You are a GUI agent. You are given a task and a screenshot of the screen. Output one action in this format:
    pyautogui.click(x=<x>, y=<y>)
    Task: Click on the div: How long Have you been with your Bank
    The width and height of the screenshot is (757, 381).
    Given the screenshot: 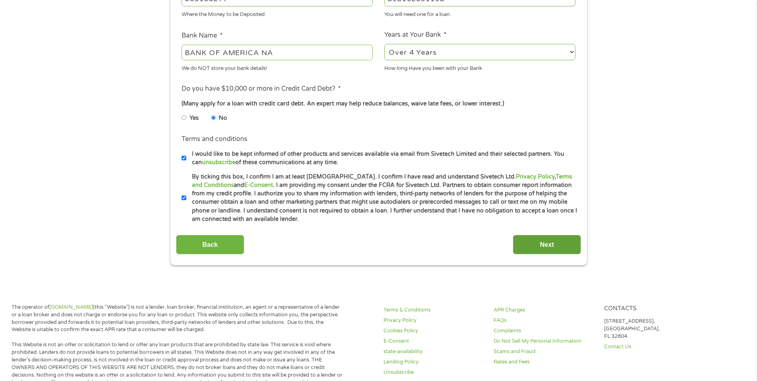 What is the action you would take?
    pyautogui.click(x=480, y=67)
    